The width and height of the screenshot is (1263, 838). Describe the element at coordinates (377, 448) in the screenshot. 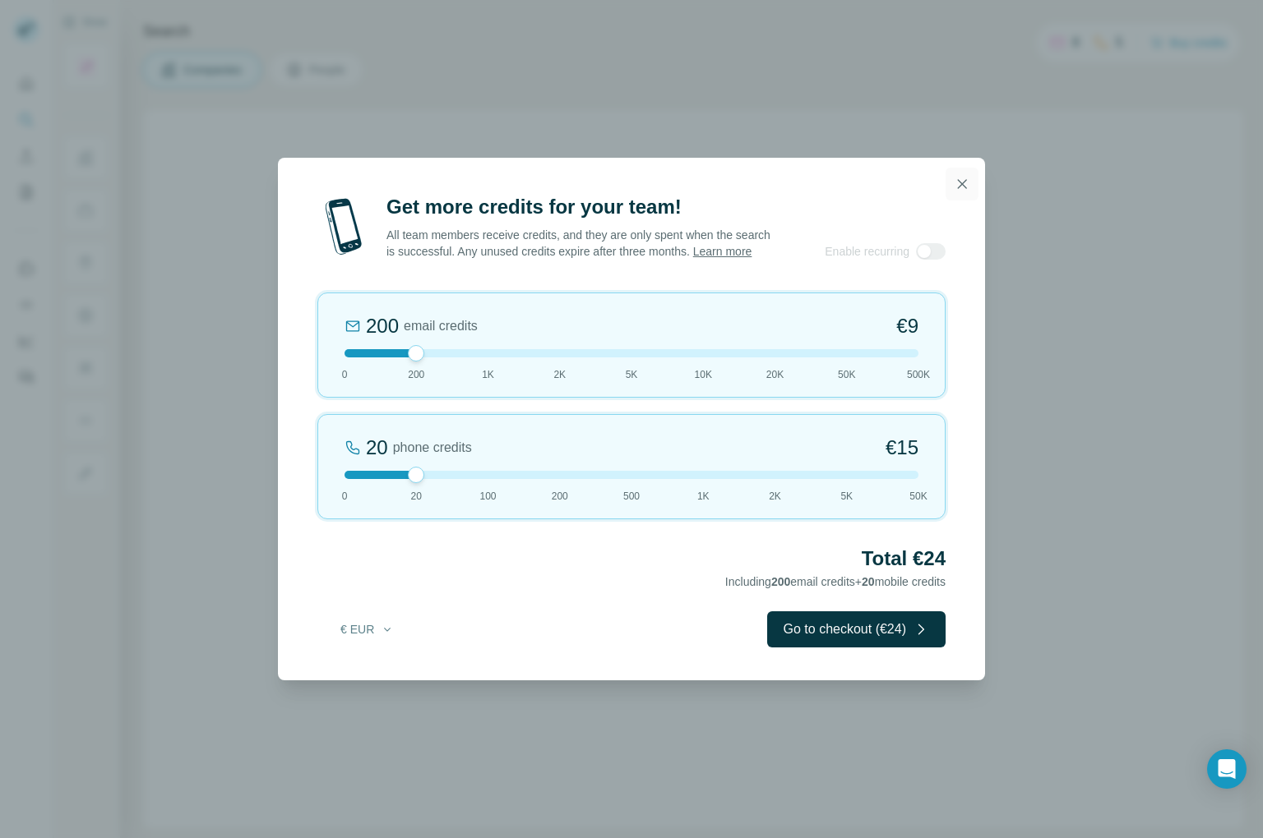

I see `div: 20` at that location.